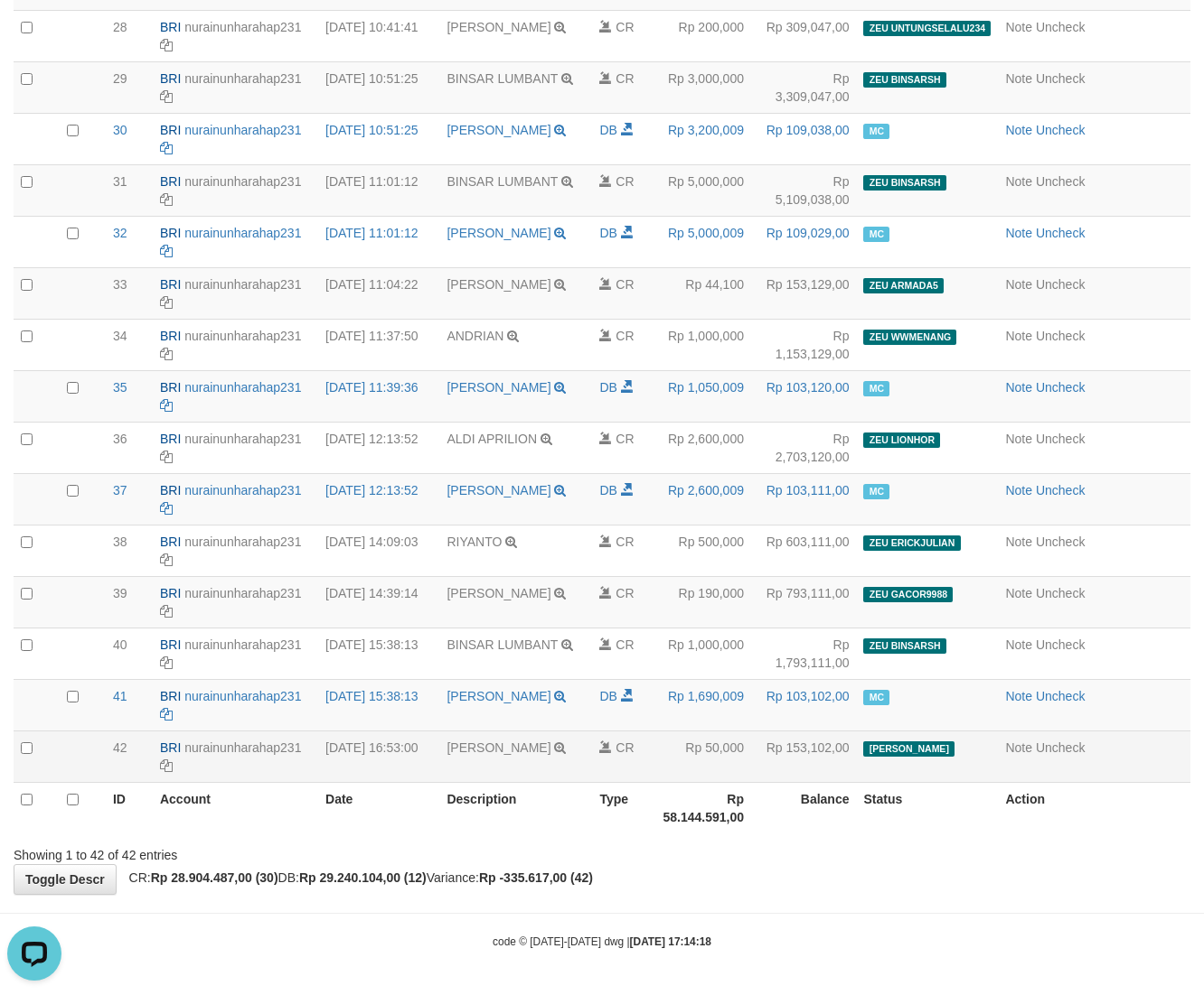  What do you see at coordinates (803, 447) in the screenshot?
I see `td: Rp 2,703,120,00` at bounding box center [803, 447].